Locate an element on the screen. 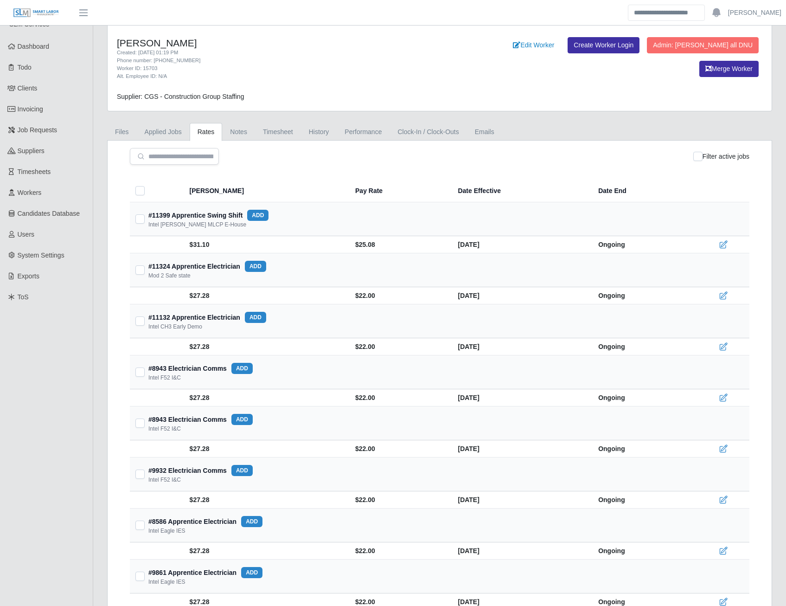 Image resolution: width=786 pixels, height=606 pixels. a: Create Worker Login is located at coordinates (603, 45).